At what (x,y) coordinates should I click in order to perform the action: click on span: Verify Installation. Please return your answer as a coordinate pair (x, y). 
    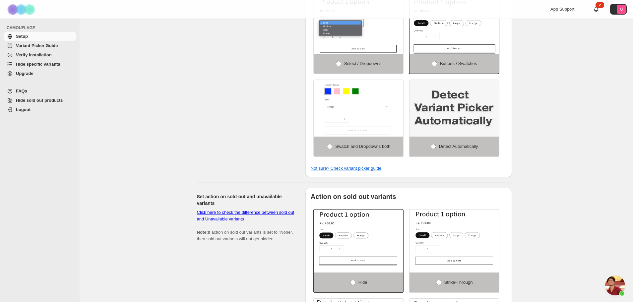
    Looking at the image, I should click on (34, 55).